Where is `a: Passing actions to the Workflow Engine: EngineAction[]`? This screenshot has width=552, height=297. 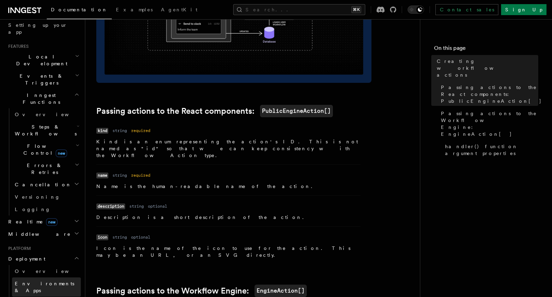
a: Passing actions to the Workflow Engine: EngineAction[] is located at coordinates (488, 124).